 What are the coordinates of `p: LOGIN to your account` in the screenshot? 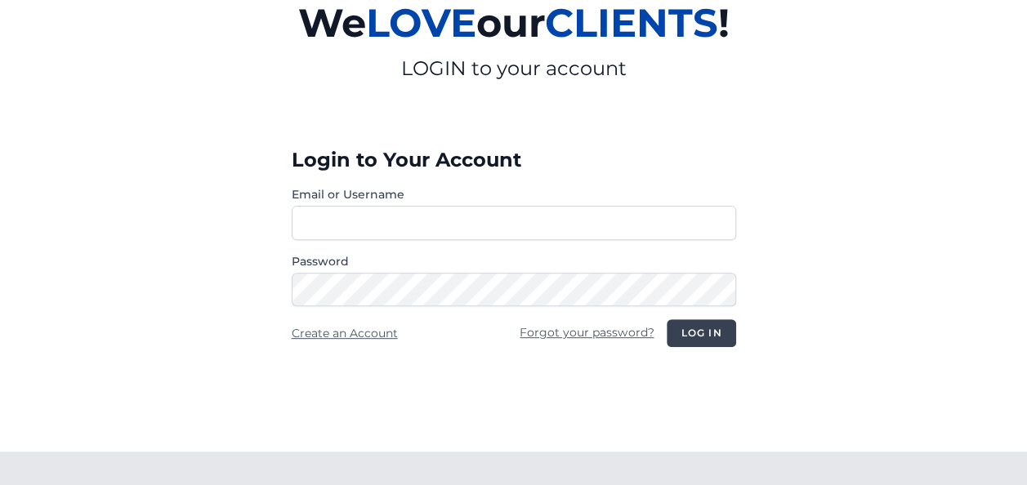 It's located at (514, 69).